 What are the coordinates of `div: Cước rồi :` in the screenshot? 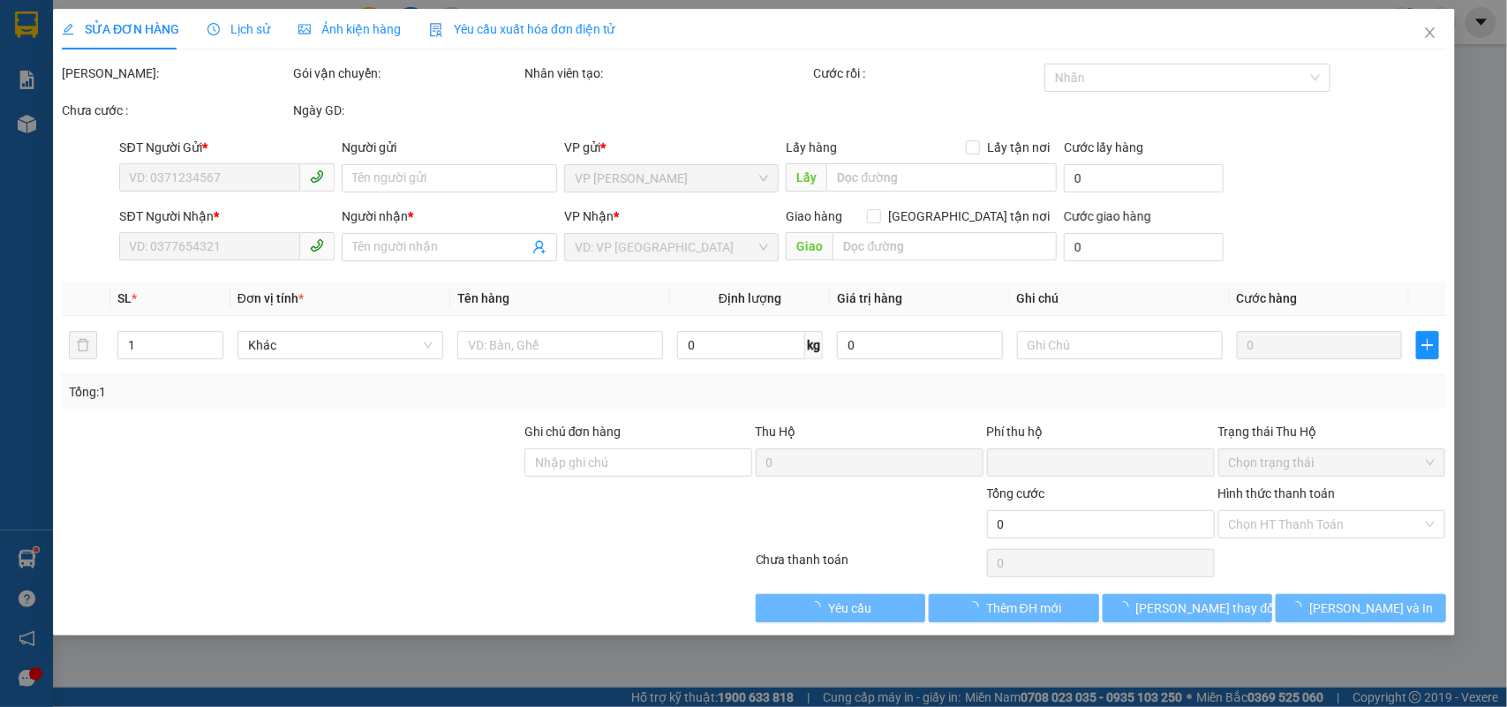 It's located at (927, 73).